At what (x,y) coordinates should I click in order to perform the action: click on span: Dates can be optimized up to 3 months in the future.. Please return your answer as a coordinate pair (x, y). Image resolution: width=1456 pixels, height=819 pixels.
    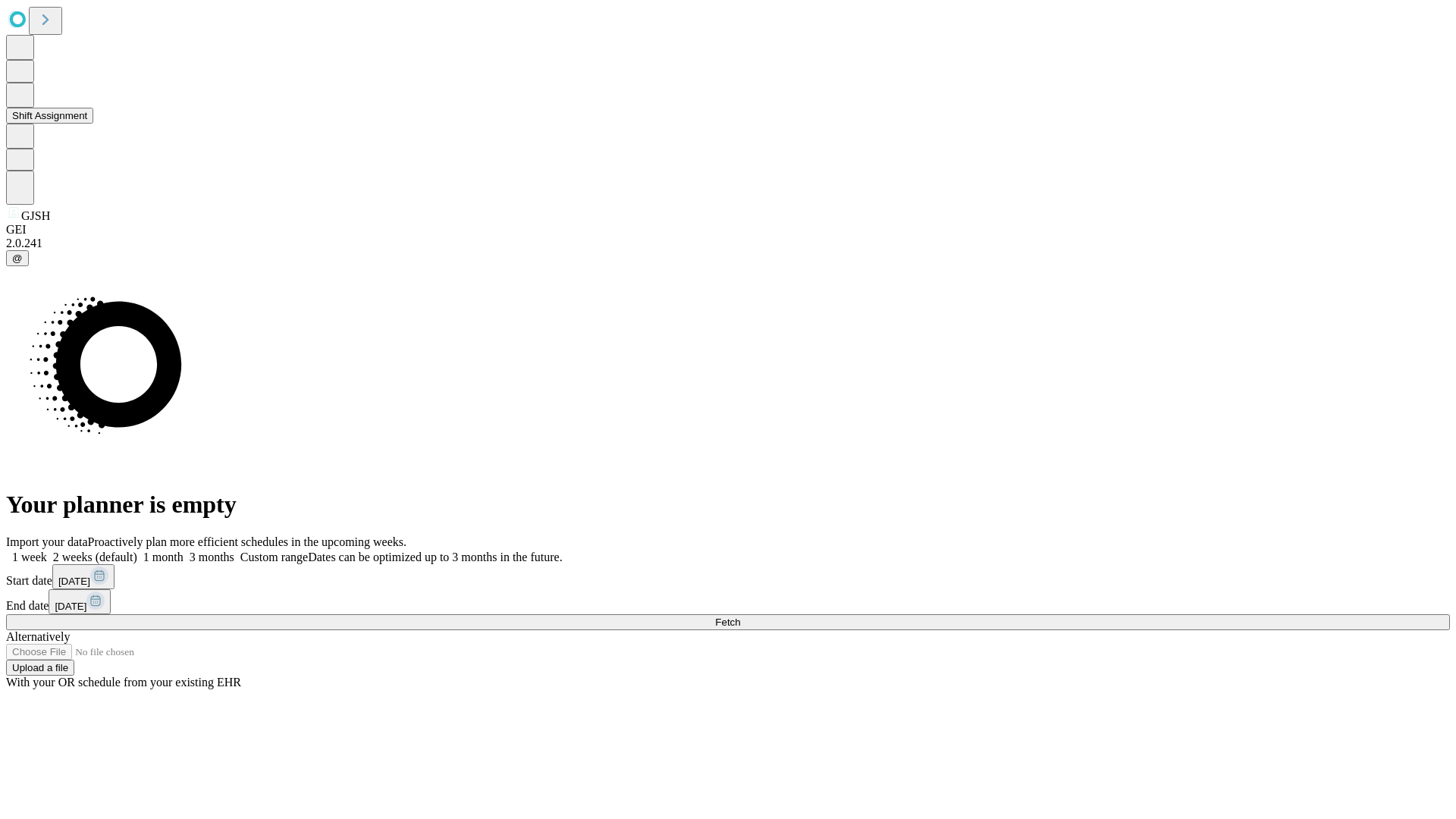
    Looking at the image, I should click on (434, 557).